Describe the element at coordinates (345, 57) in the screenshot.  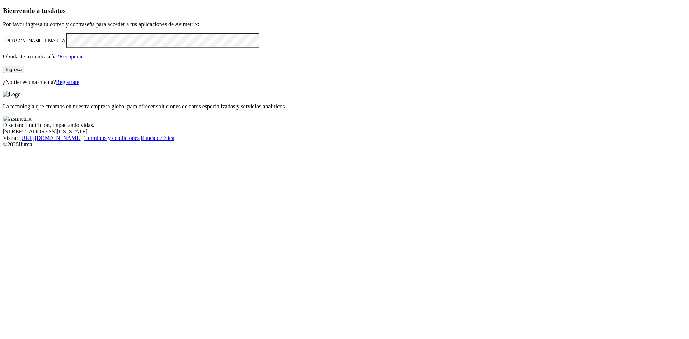
I see `p: Olvidaste tu contraseña?` at that location.